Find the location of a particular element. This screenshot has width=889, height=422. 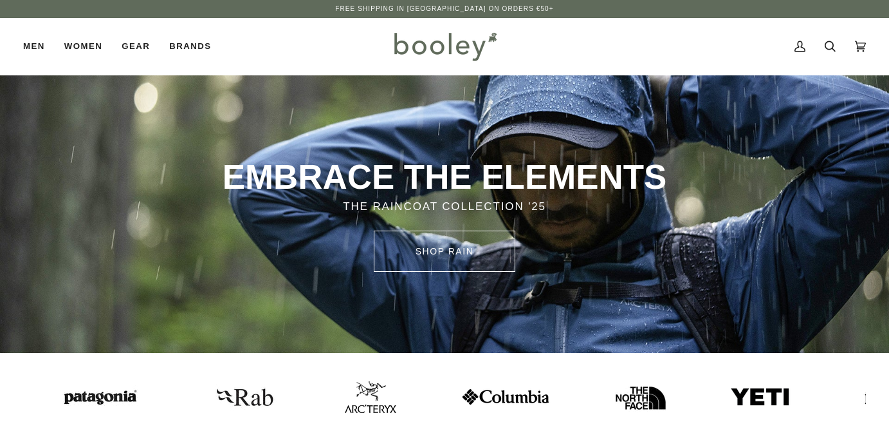

a: SHOP rain is located at coordinates (445, 251).